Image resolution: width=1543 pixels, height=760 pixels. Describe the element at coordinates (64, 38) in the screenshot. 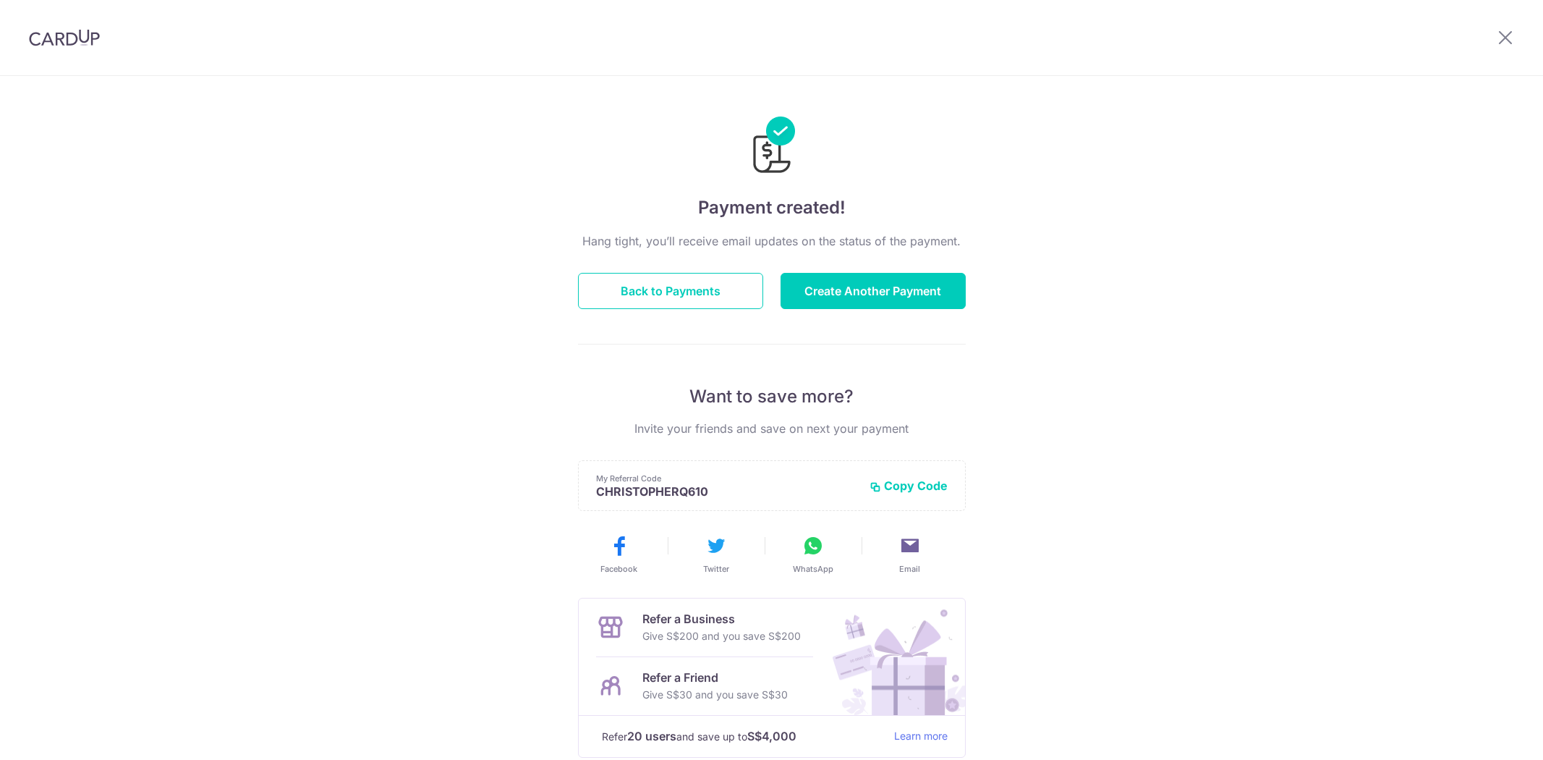

I see `img: CardUp` at that location.